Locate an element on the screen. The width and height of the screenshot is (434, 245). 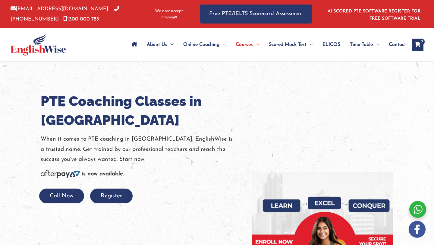
aside: Header Widget 1 is located at coordinates (374, 14).